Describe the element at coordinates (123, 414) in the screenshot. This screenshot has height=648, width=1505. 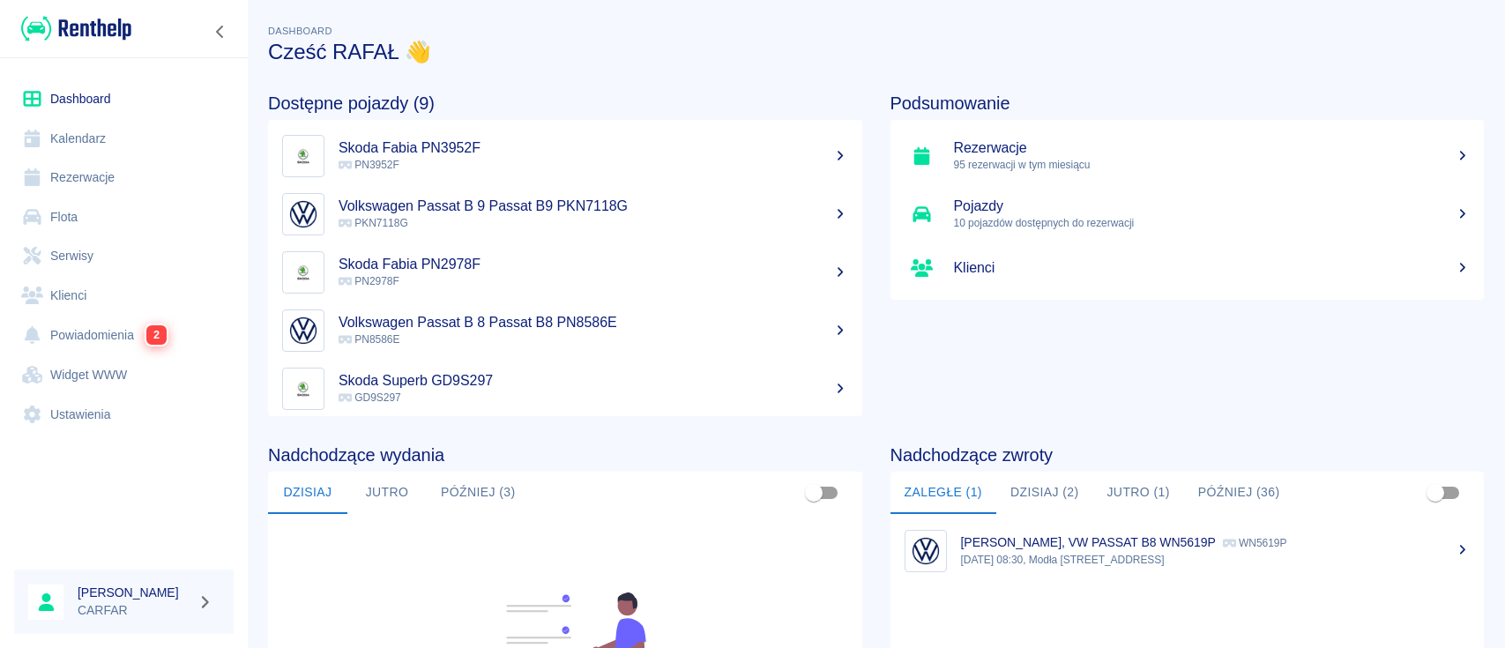
I see `a: Ustawienia` at that location.